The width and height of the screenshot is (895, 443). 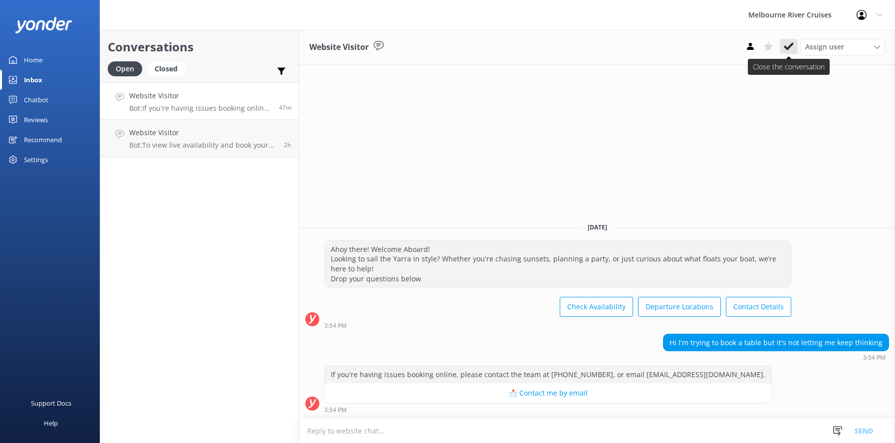 I want to click on div: Hi I'm trying to book a table but it's not letting me keep thinking, so click(x=776, y=343).